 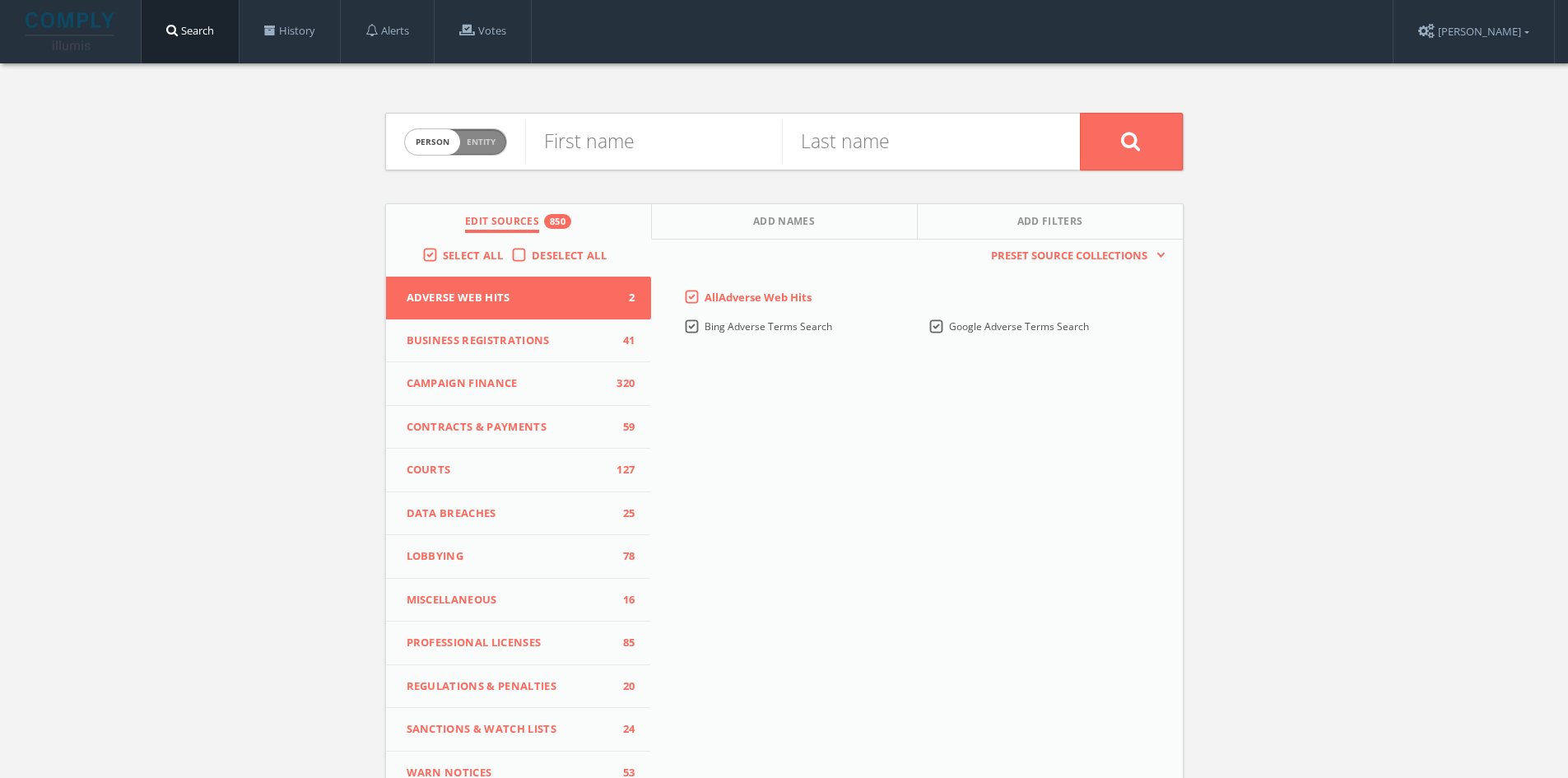 I want to click on span: 59, so click(x=622, y=427).